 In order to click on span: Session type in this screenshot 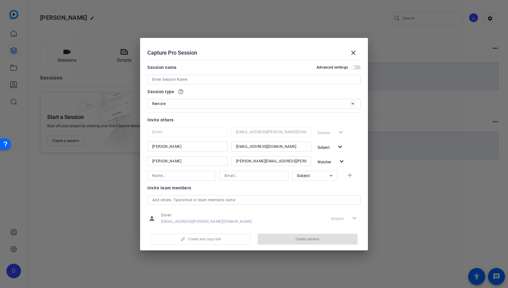, I will do `click(161, 92)`.